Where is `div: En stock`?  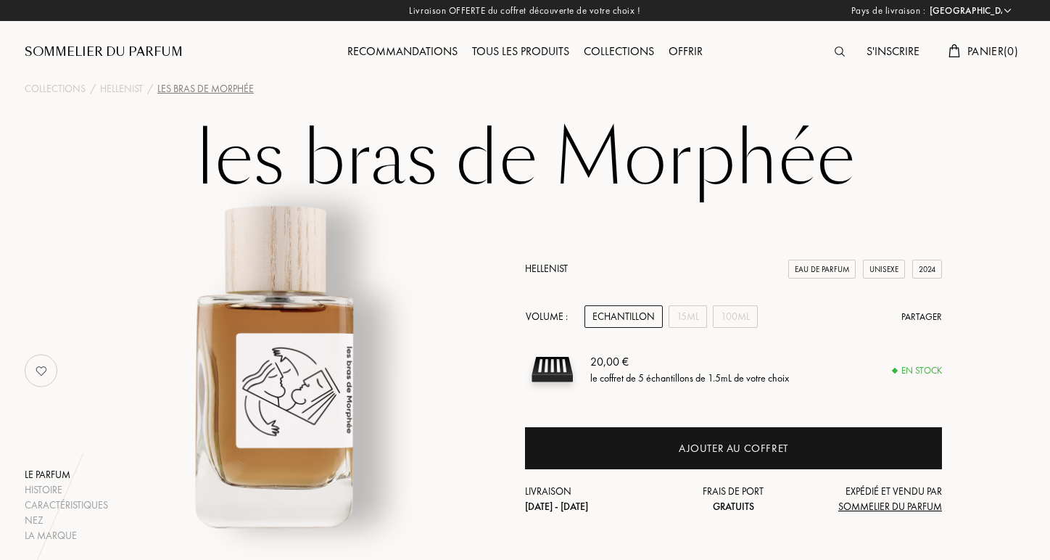 div: En stock is located at coordinates (917, 370).